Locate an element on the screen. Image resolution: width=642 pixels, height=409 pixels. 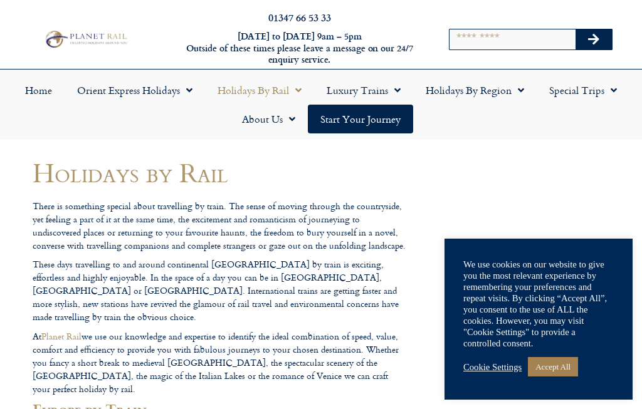
a: 01347 66 53 33 is located at coordinates (300, 17).